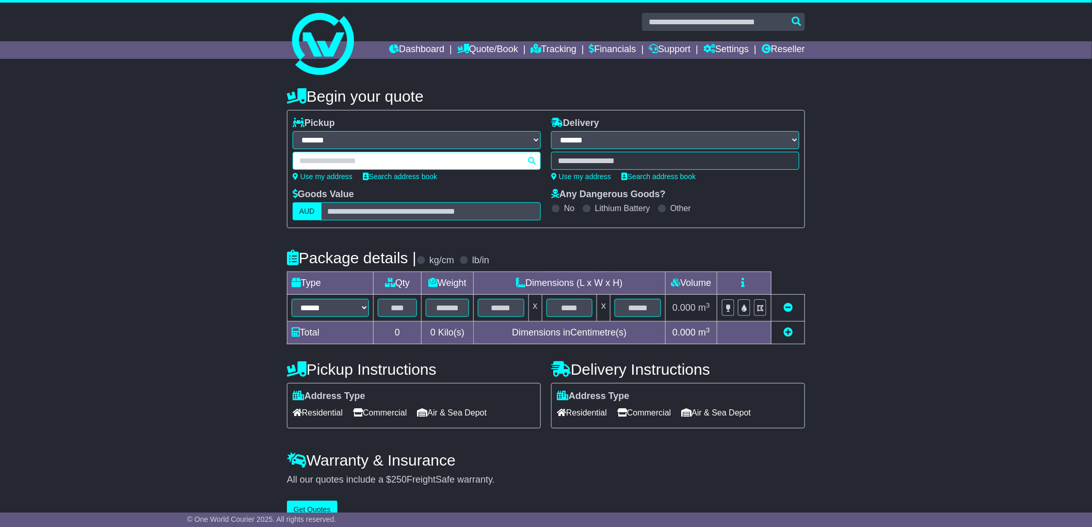 The width and height of the screenshot is (1092, 527). I want to click on td: Type, so click(330, 283).